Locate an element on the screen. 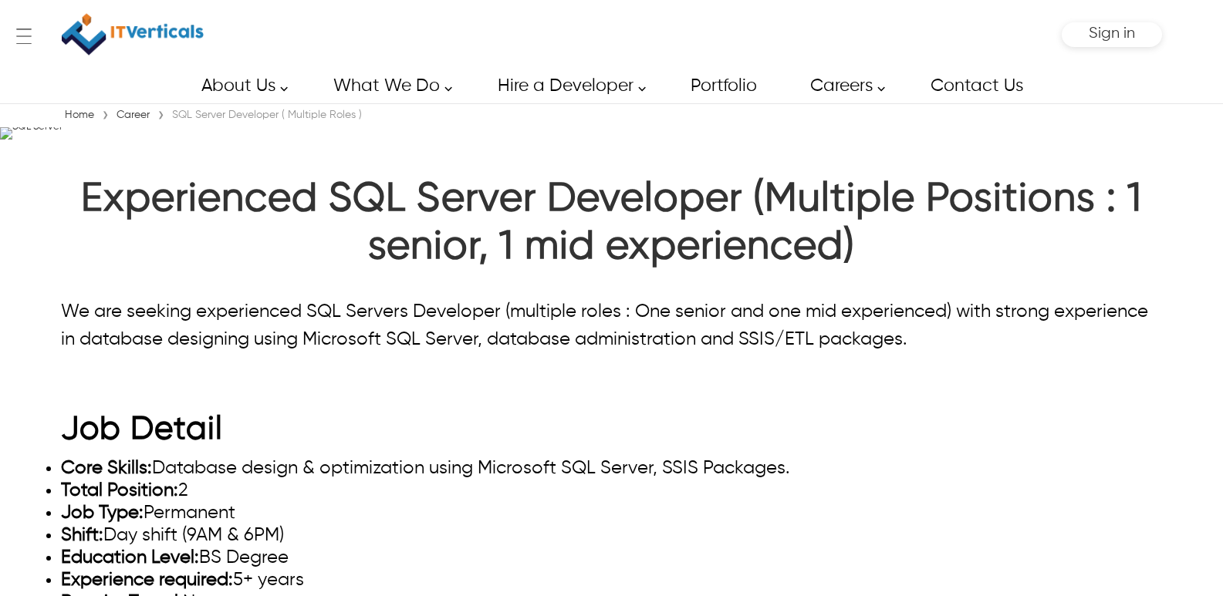 Image resolution: width=1223 pixels, height=596 pixels. p: We are seeking experienced SQL Servers Developer (multiple roles : One senior and one mid experie... is located at coordinates (611, 326).